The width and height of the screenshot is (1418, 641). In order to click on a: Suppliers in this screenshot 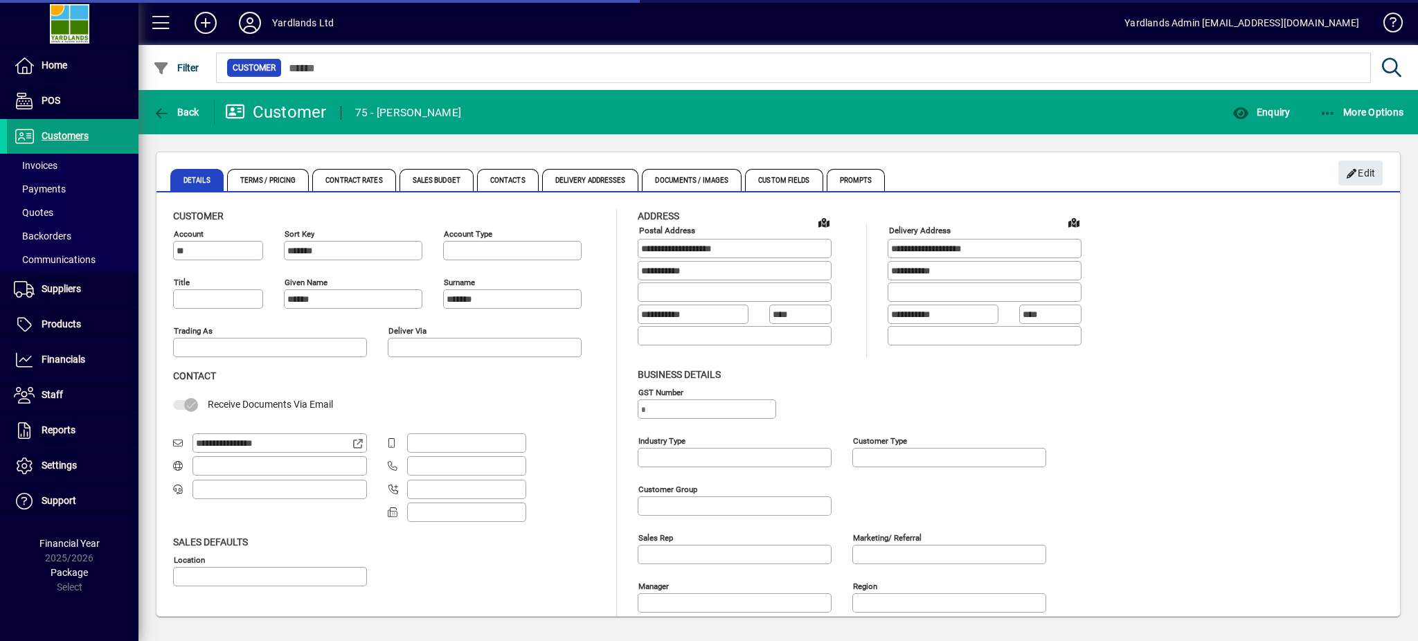, I will do `click(73, 289)`.